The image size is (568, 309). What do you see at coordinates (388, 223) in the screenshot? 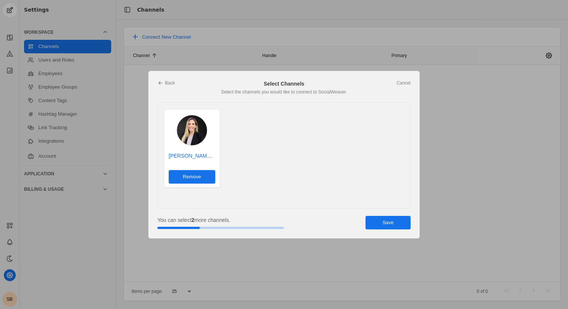
I see `span: Save` at bounding box center [388, 223].